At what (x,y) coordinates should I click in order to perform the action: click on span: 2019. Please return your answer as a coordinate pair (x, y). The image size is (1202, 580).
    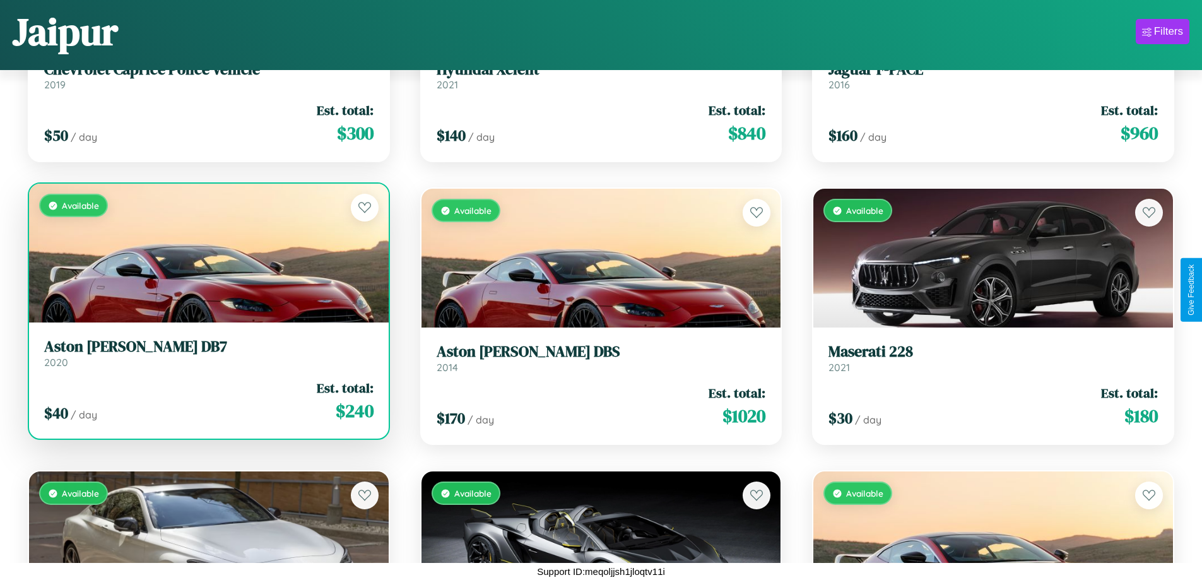
    Looking at the image, I should click on (55, 85).